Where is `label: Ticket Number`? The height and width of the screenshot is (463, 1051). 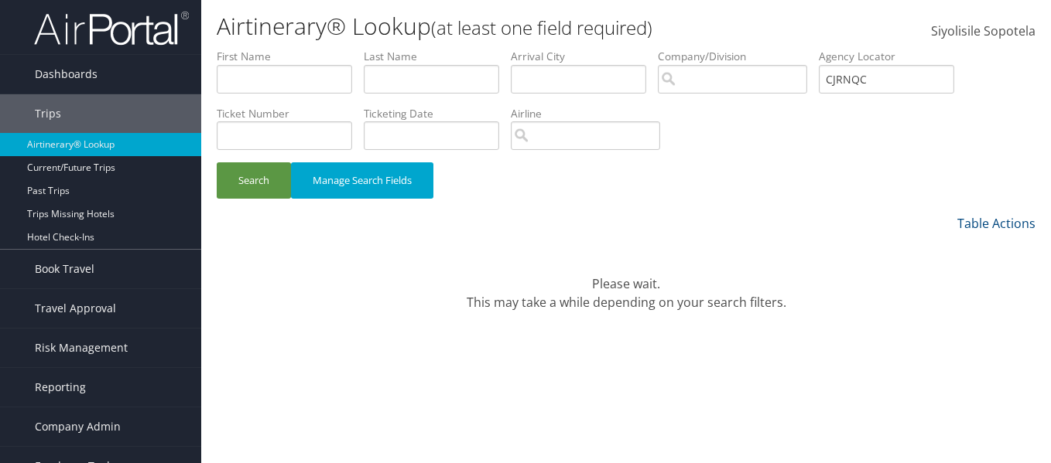 label: Ticket Number is located at coordinates (290, 114).